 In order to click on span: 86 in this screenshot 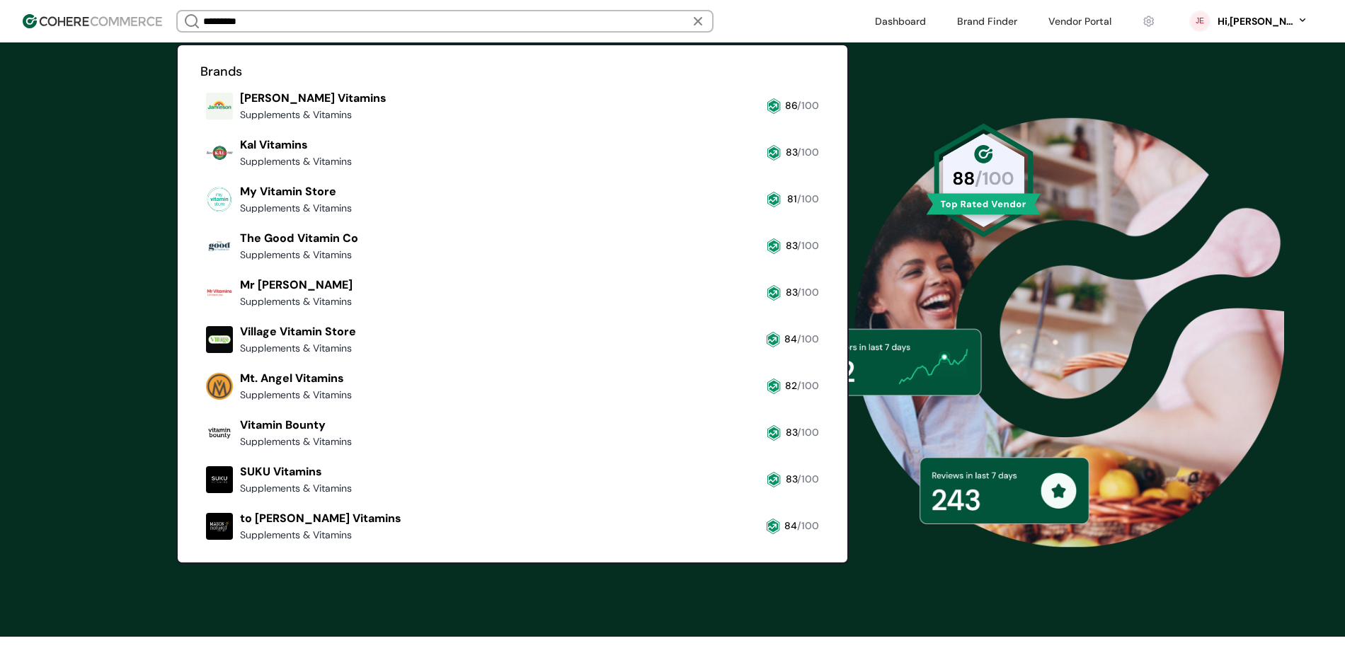, I will do `click(791, 105)`.